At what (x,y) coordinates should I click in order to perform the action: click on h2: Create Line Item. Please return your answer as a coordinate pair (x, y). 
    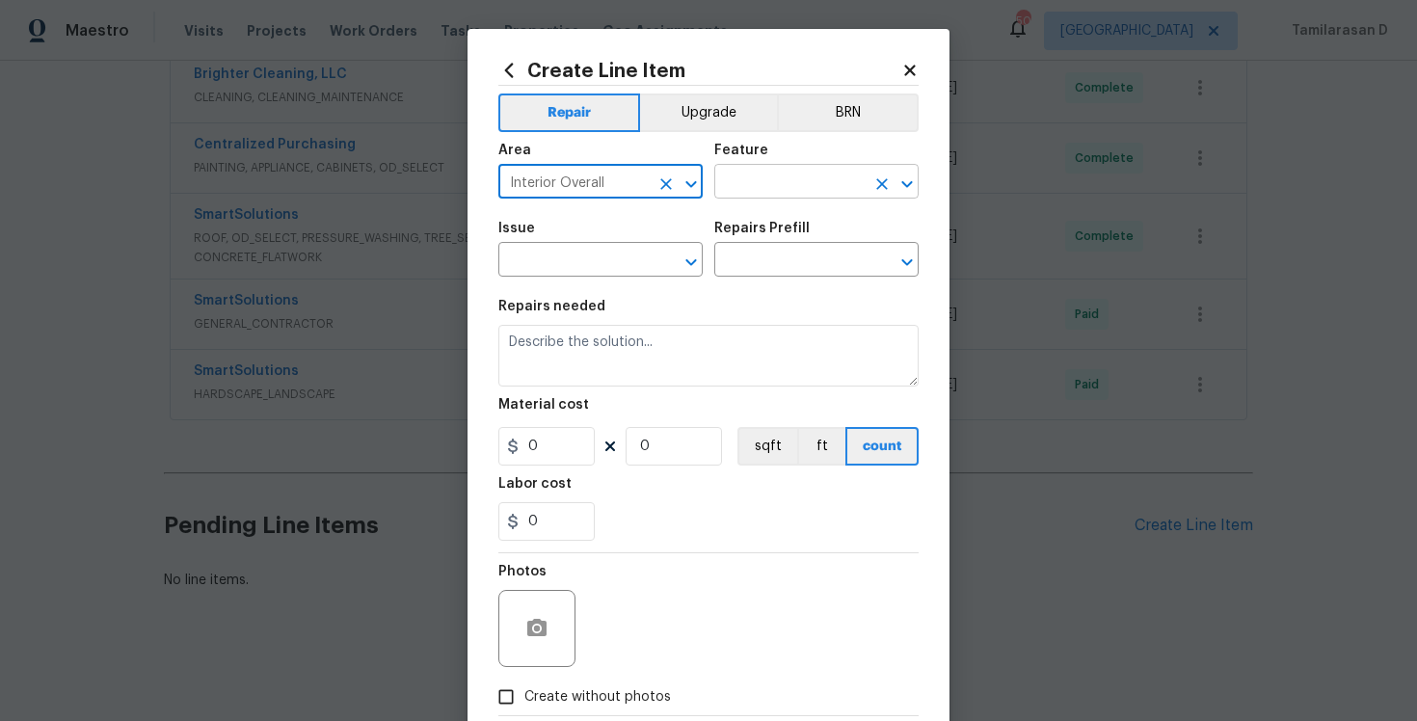
    Looking at the image, I should click on (700, 70).